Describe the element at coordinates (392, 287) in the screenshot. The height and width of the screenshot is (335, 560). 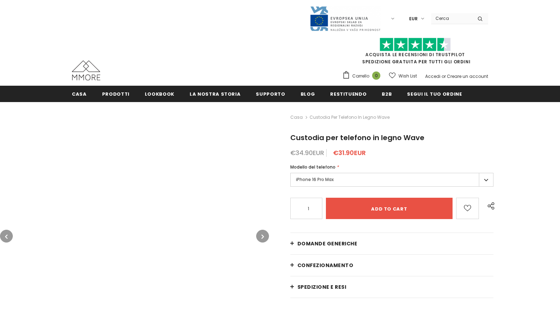
I see `a: Spedizione e resi` at that location.